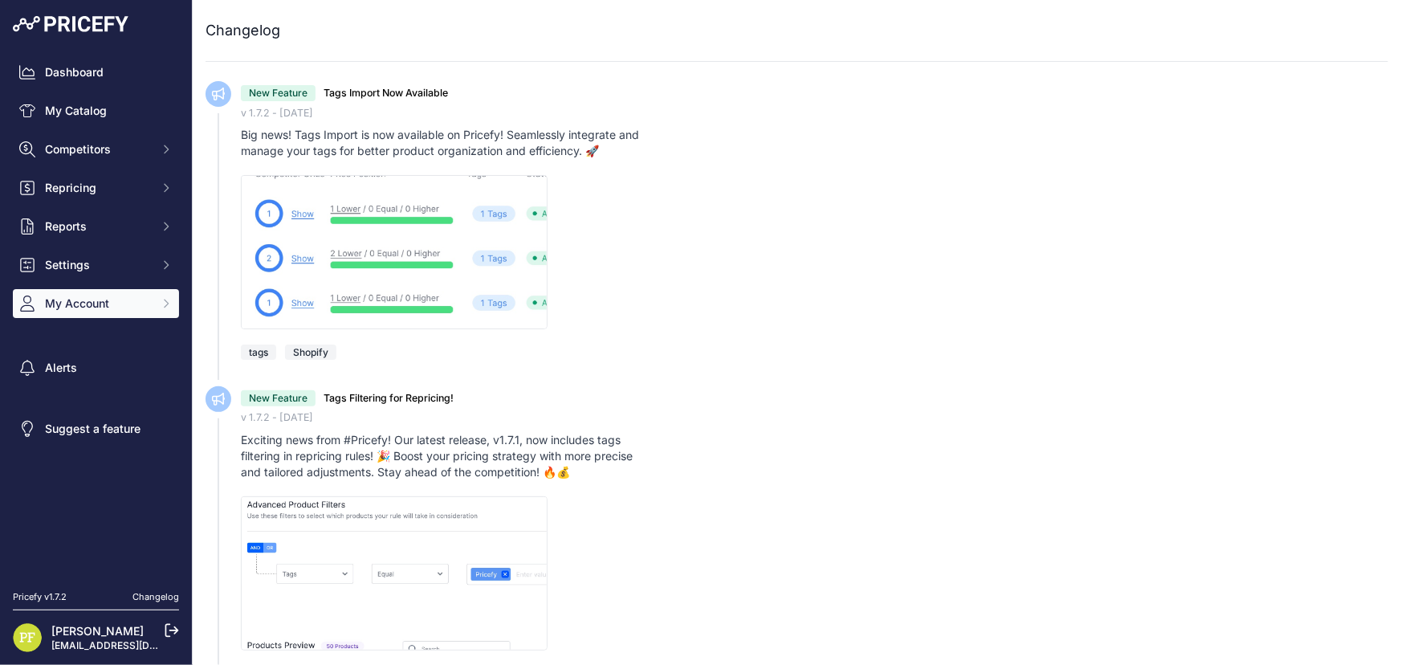  What do you see at coordinates (96, 265) in the screenshot?
I see `button: Settings` at bounding box center [96, 265].